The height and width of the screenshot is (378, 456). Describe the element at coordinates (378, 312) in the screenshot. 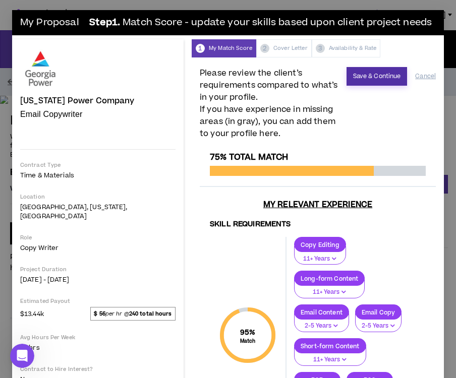

I see `p: Email Copy` at that location.